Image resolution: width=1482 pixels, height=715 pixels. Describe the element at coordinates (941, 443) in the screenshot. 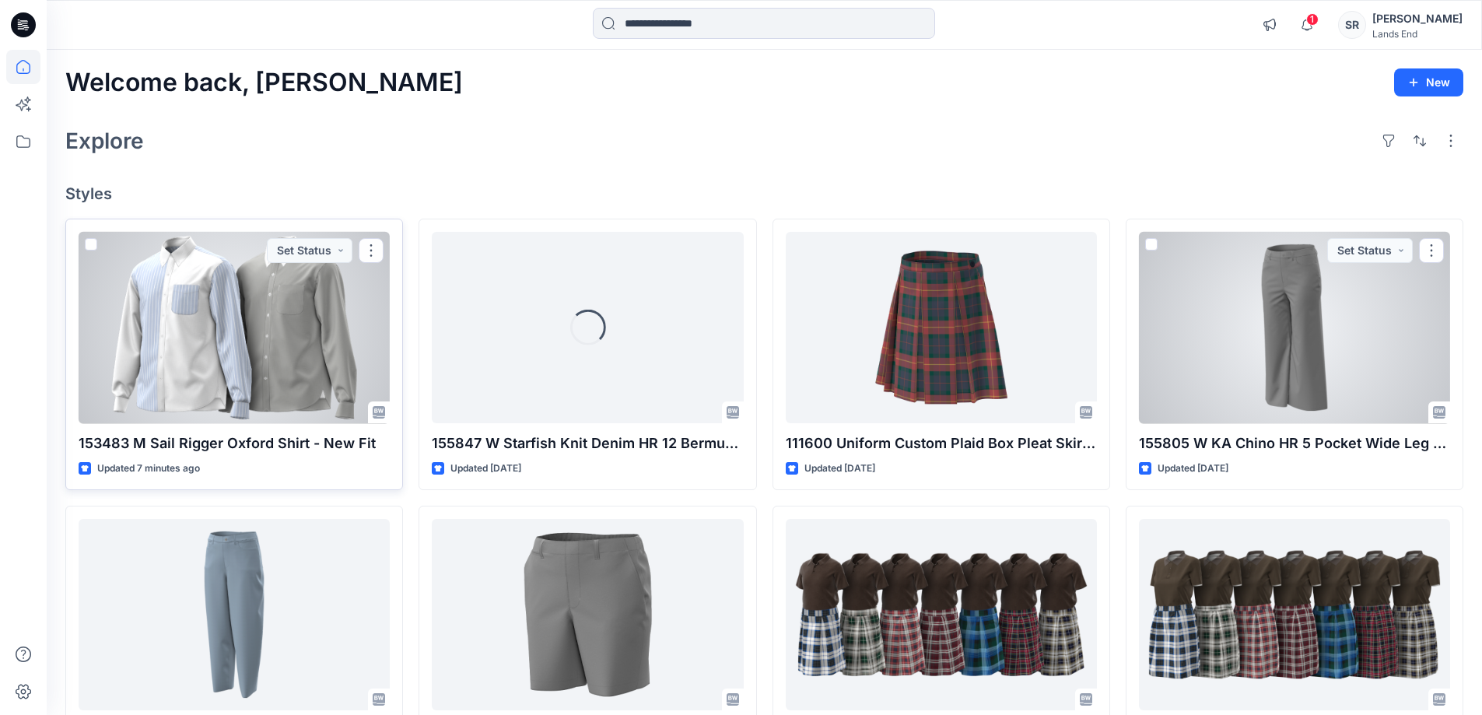

I see `p: 111600 Uniform Custom Plaid Box Pleat Skirt Top Of Knee` at that location.